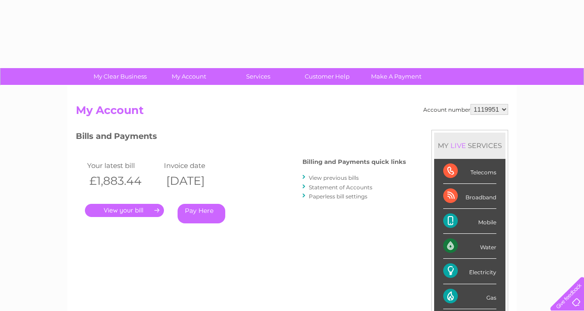 This screenshot has height=311, width=584. I want to click on a: Customer Help, so click(327, 76).